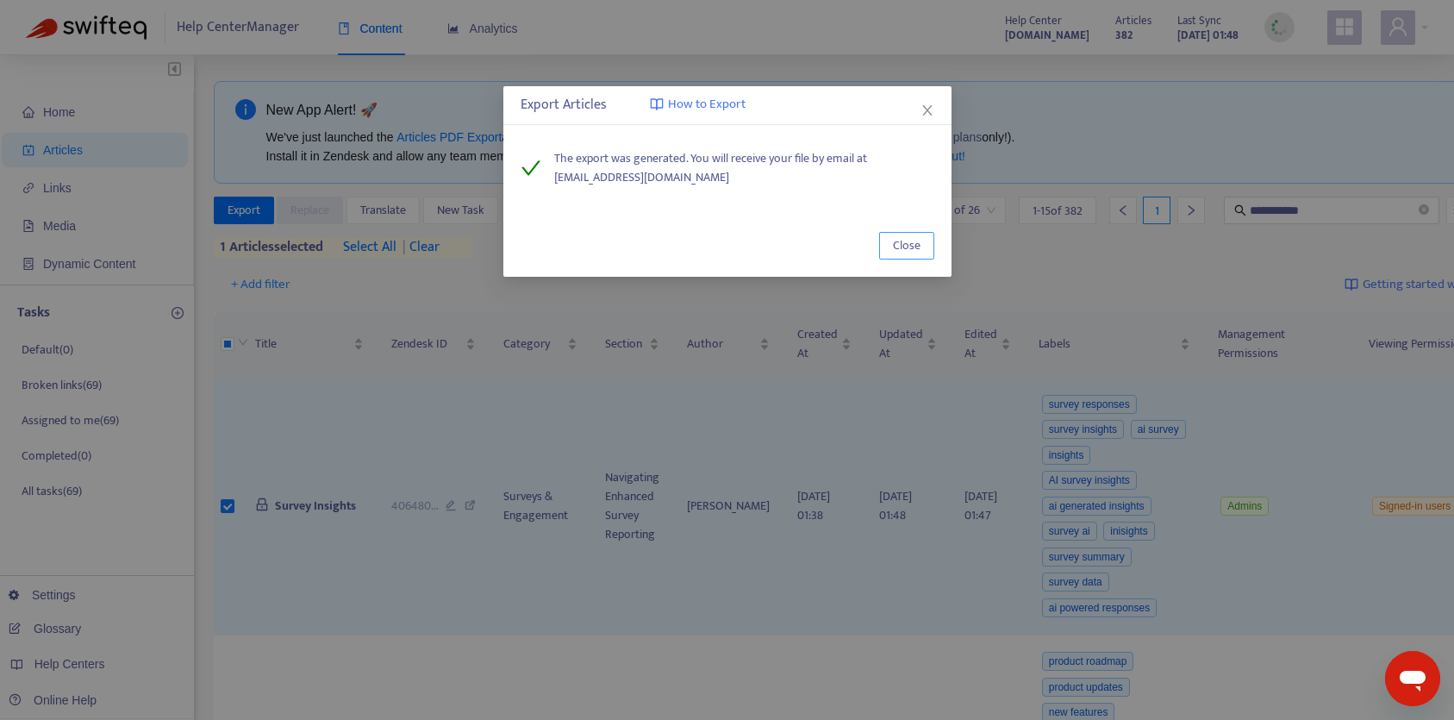 The width and height of the screenshot is (1454, 720). What do you see at coordinates (531, 168) in the screenshot?
I see `span: check` at bounding box center [531, 168].